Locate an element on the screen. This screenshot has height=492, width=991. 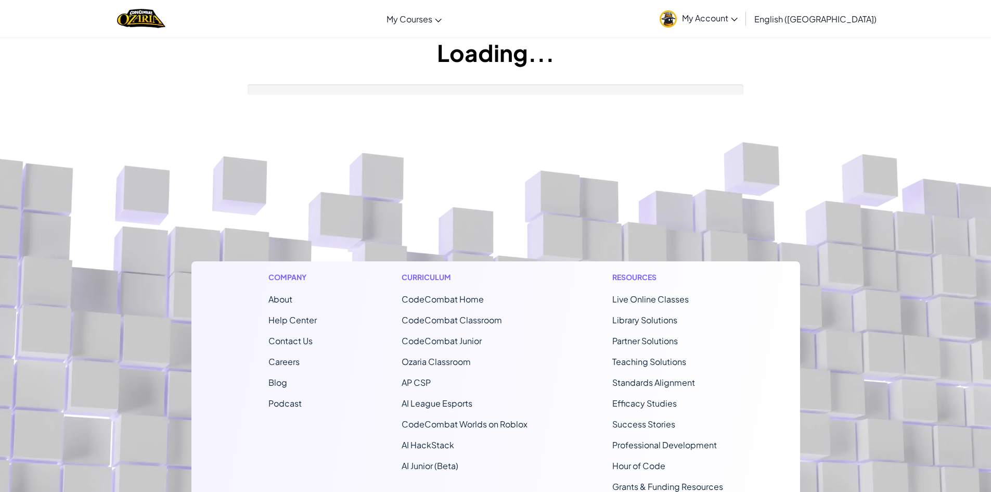
a: Ozaria Classroom is located at coordinates (436, 361).